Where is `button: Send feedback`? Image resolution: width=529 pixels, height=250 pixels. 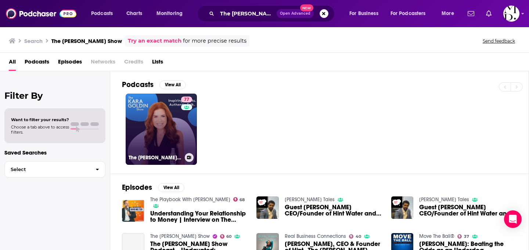 button: Send feedback is located at coordinates (499, 41).